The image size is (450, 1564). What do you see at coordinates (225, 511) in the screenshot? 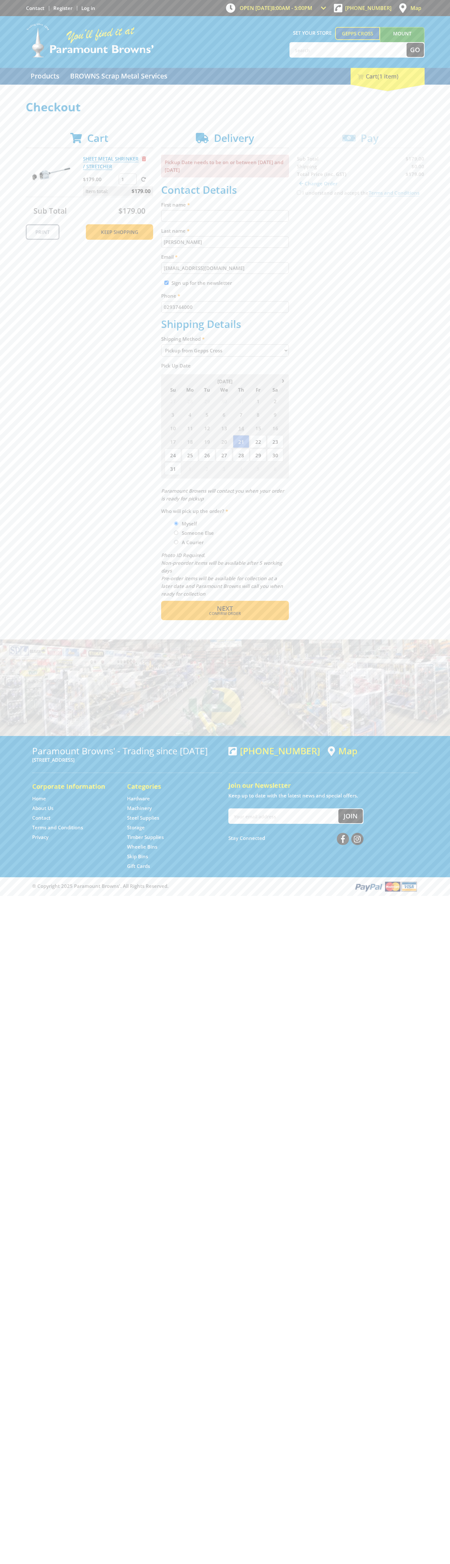
I see `label: Who will pick up the order?` at bounding box center [225, 511].